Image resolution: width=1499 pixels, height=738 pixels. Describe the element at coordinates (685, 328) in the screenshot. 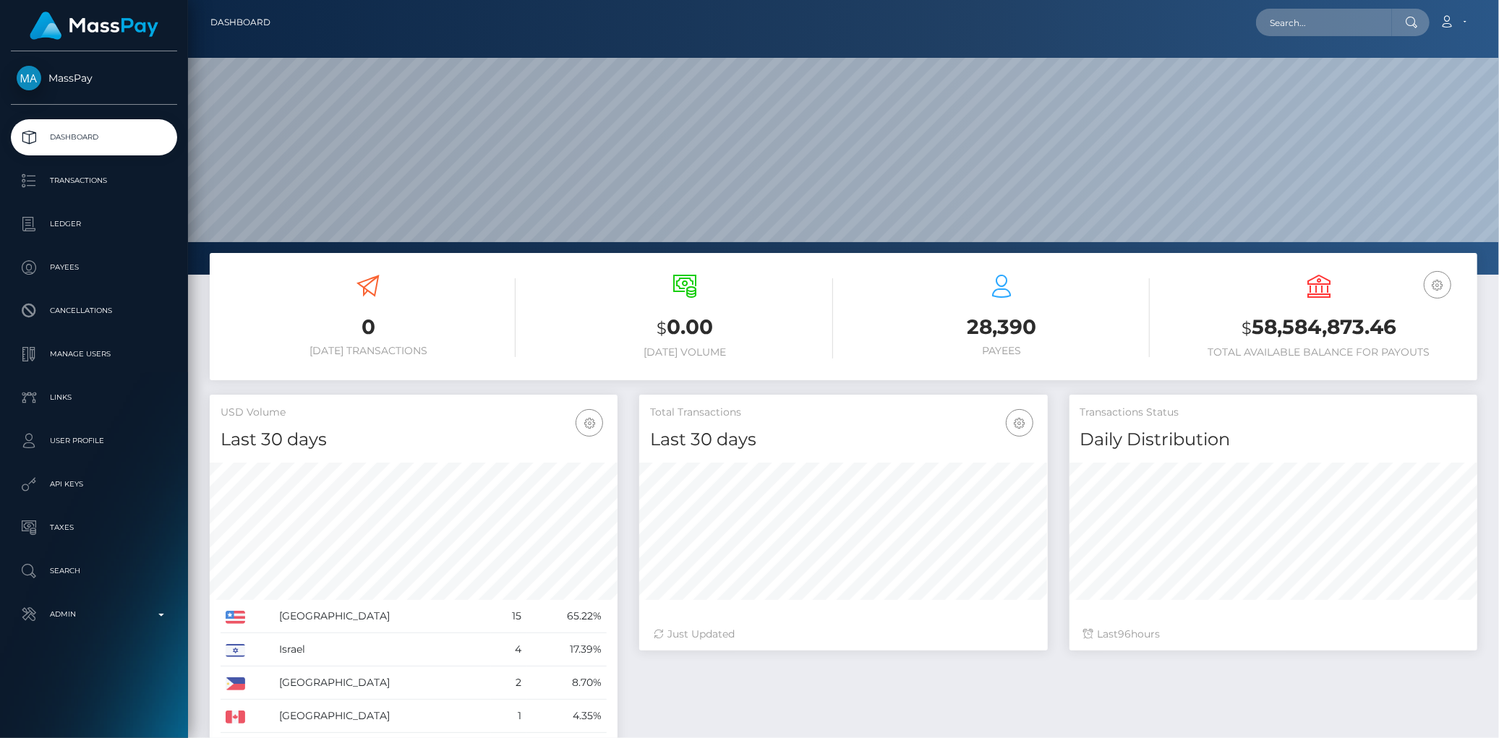

I see `h3: 0.00` at that location.